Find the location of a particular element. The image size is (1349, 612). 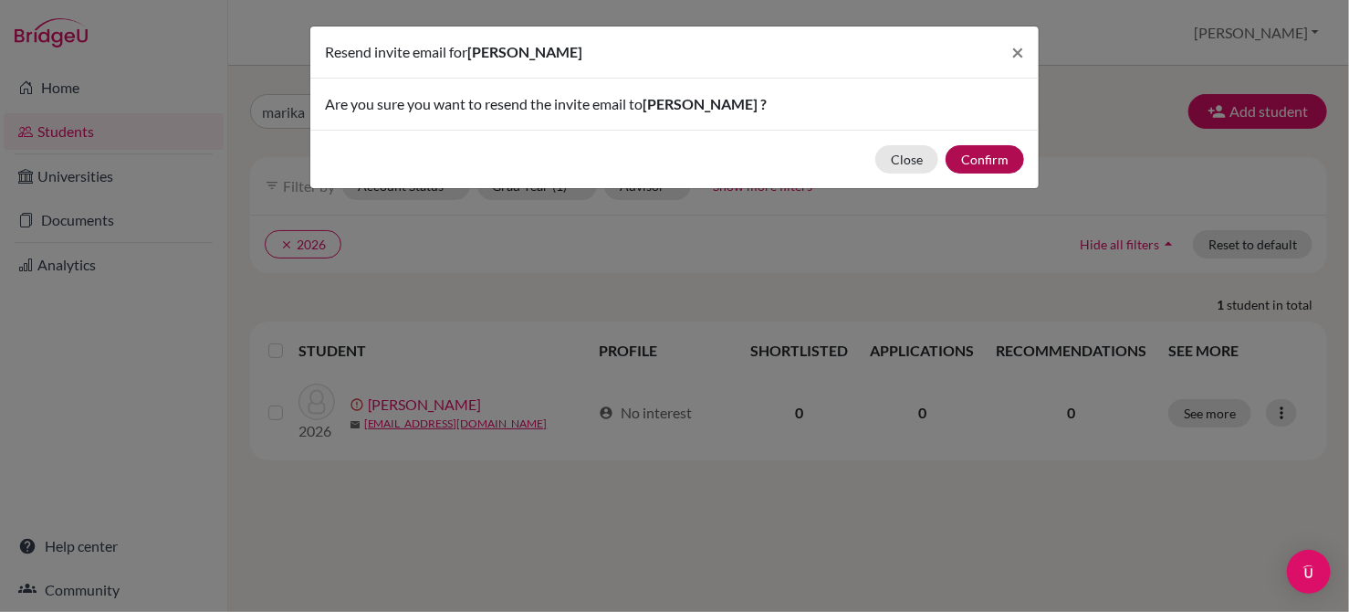

span: Resend invite email for is located at coordinates (396, 51).